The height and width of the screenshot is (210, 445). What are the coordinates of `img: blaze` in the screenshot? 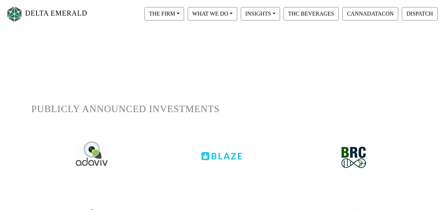 It's located at (223, 151).